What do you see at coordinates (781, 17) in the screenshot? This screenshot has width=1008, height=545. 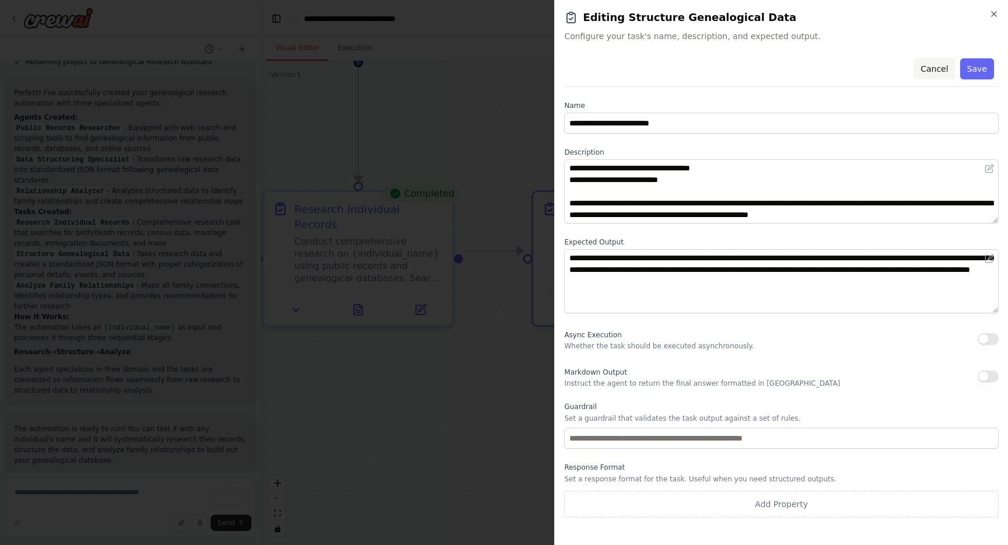 I see `h2: Editing Structure Genealogical Data` at bounding box center [781, 17].